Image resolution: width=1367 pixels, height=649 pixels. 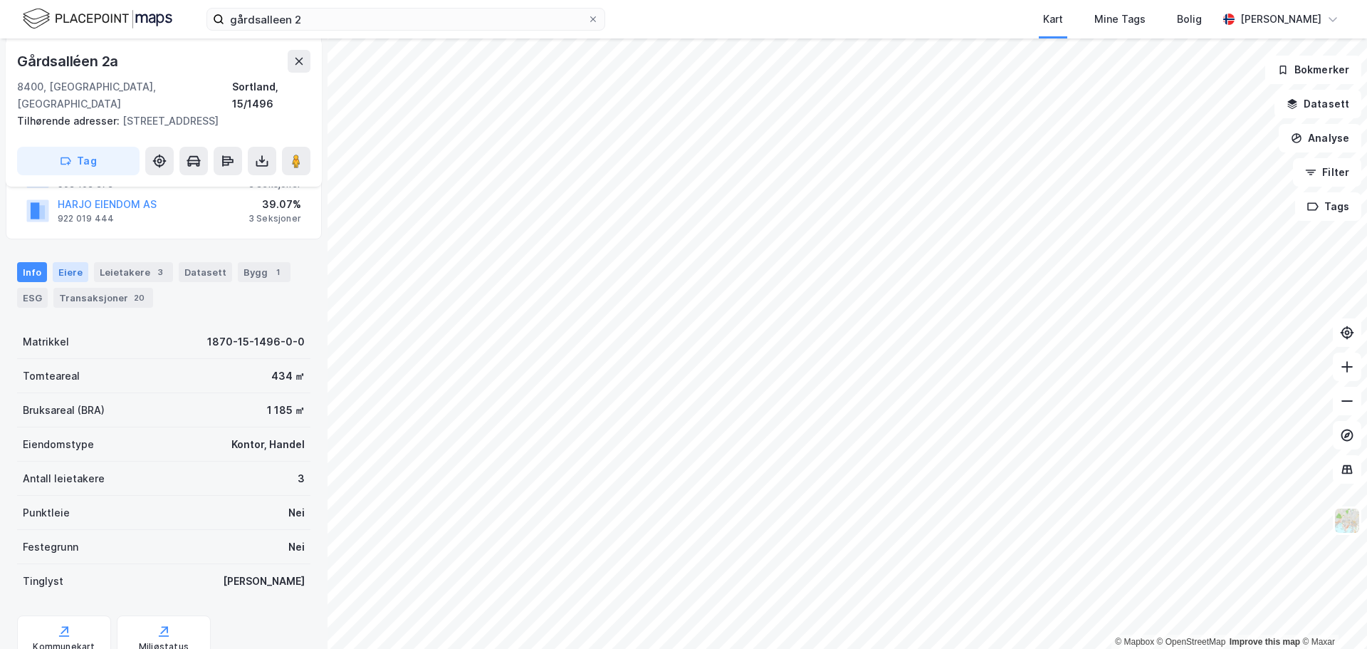 What do you see at coordinates (1313, 70) in the screenshot?
I see `button: Bokmerker` at bounding box center [1313, 70].